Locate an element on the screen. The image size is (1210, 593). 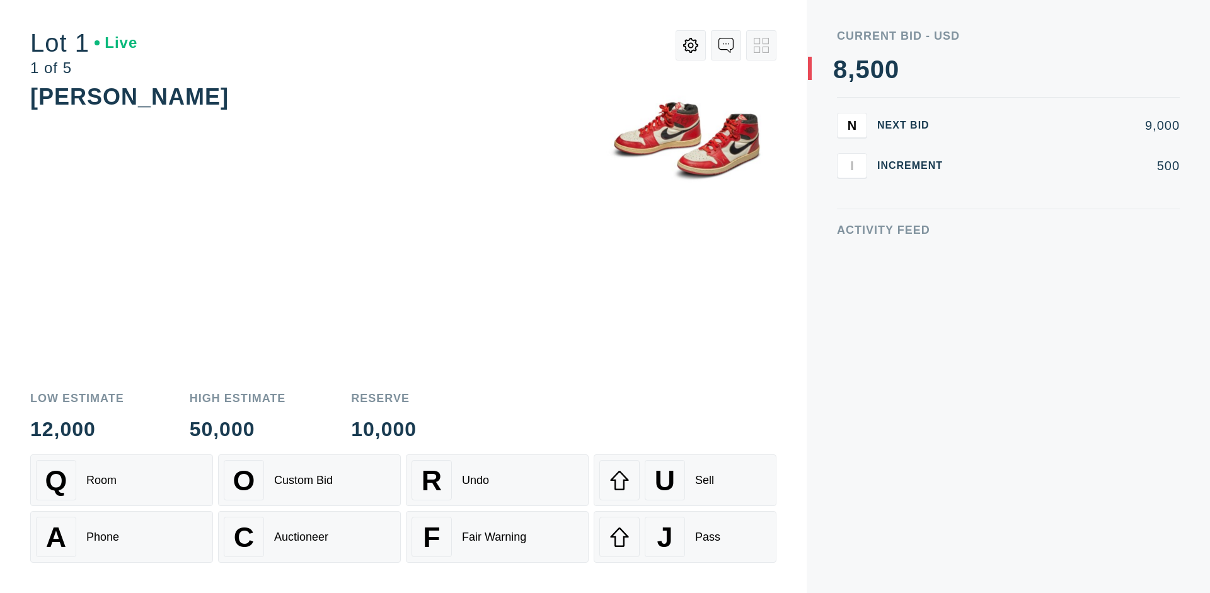
span: Q is located at coordinates (56, 480).